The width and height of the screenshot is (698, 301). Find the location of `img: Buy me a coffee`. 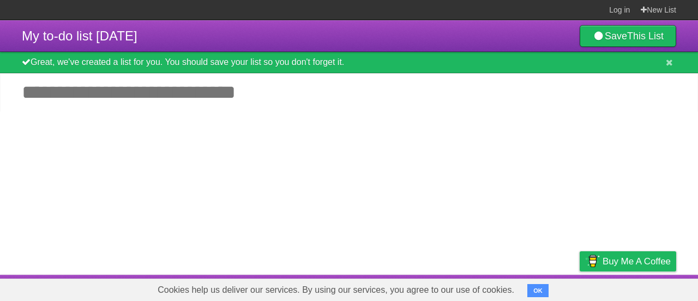

img: Buy me a coffee is located at coordinates (593, 261).